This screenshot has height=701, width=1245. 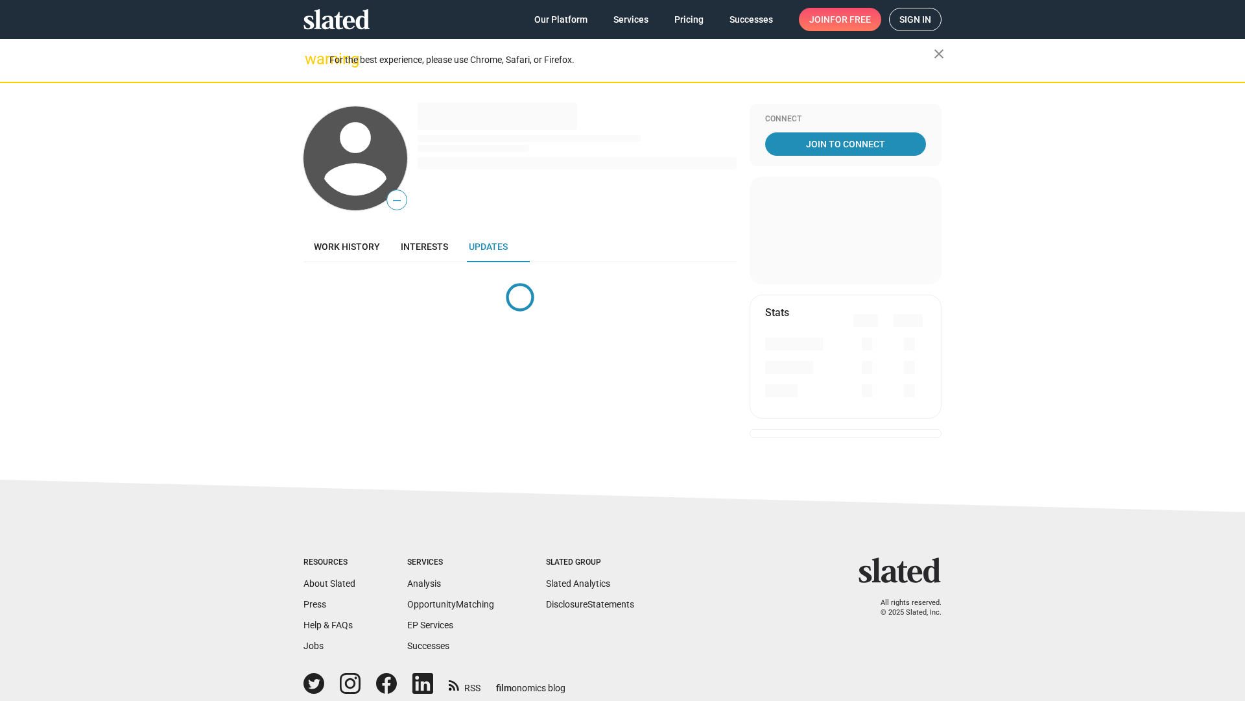 What do you see at coordinates (915, 19) in the screenshot?
I see `a: Sign in` at bounding box center [915, 19].